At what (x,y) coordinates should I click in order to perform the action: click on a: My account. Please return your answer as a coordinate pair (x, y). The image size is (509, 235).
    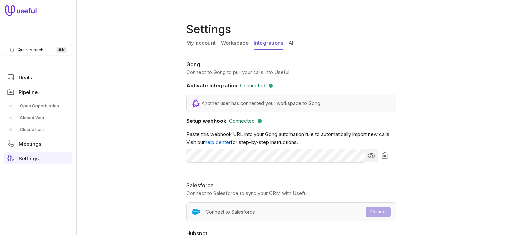
    Looking at the image, I should click on (201, 43).